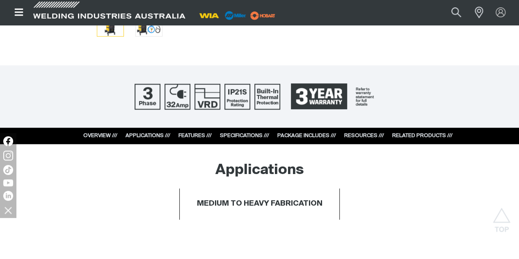 Image resolution: width=519 pixels, height=259 pixels. I want to click on img: hide socials, so click(8, 210).